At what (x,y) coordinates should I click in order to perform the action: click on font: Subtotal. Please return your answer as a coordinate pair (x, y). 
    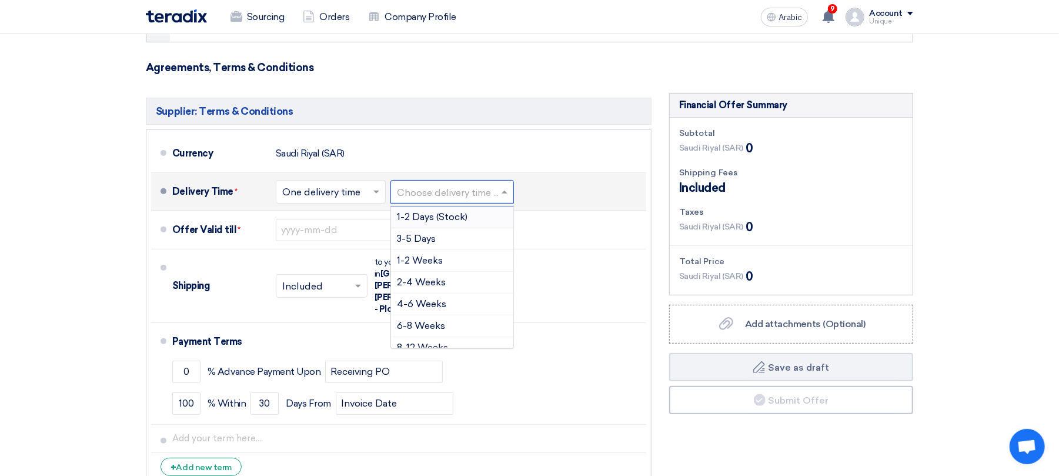
    Looking at the image, I should click on (697, 133).